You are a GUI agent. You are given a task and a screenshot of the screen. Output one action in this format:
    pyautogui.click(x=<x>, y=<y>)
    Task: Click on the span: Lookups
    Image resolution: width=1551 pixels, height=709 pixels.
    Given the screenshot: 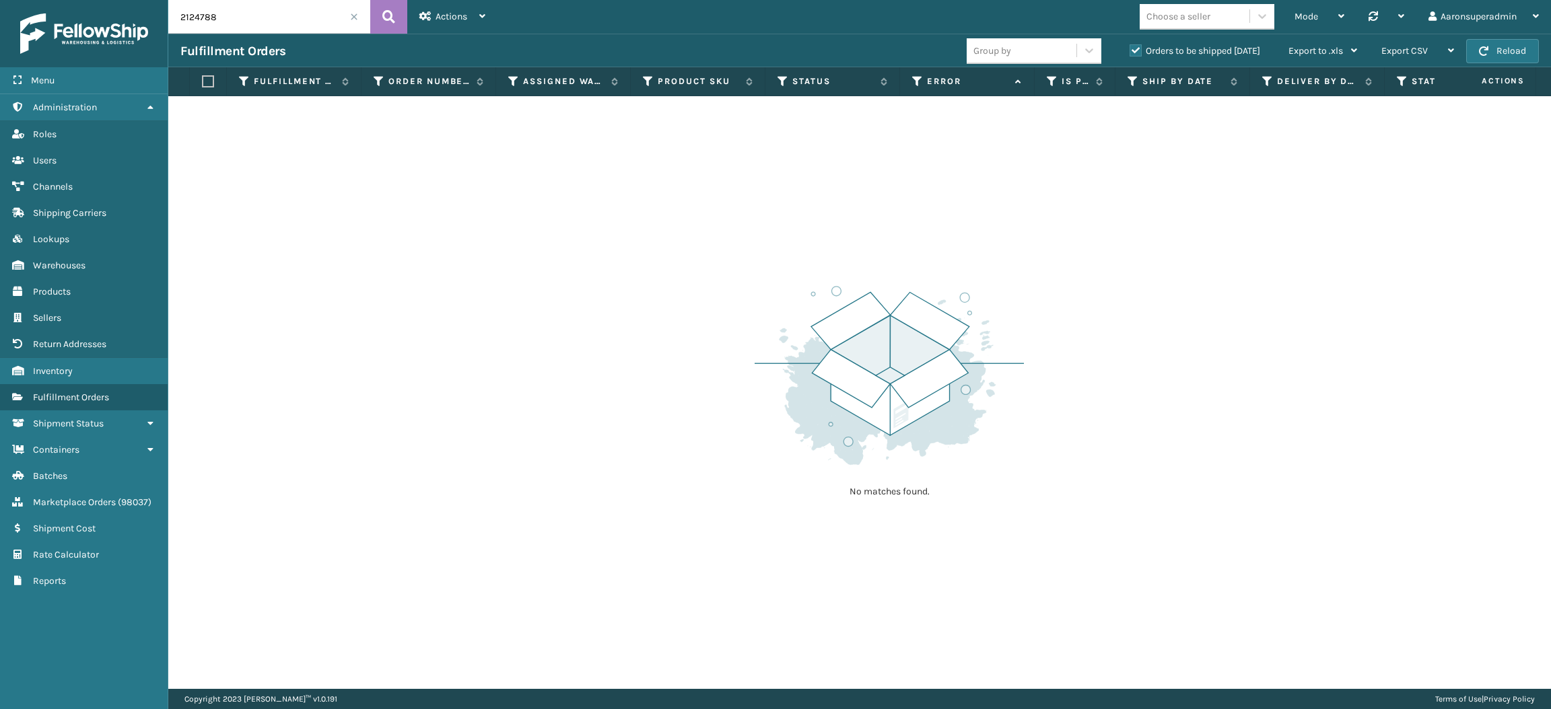 What is the action you would take?
    pyautogui.click(x=51, y=239)
    